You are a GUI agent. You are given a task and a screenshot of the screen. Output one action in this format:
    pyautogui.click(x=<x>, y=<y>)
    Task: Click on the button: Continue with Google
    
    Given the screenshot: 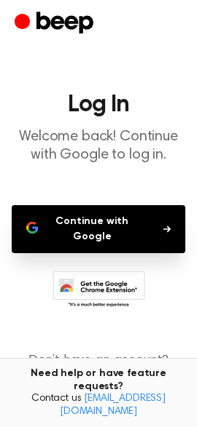 What is the action you would take?
    pyautogui.click(x=98, y=229)
    